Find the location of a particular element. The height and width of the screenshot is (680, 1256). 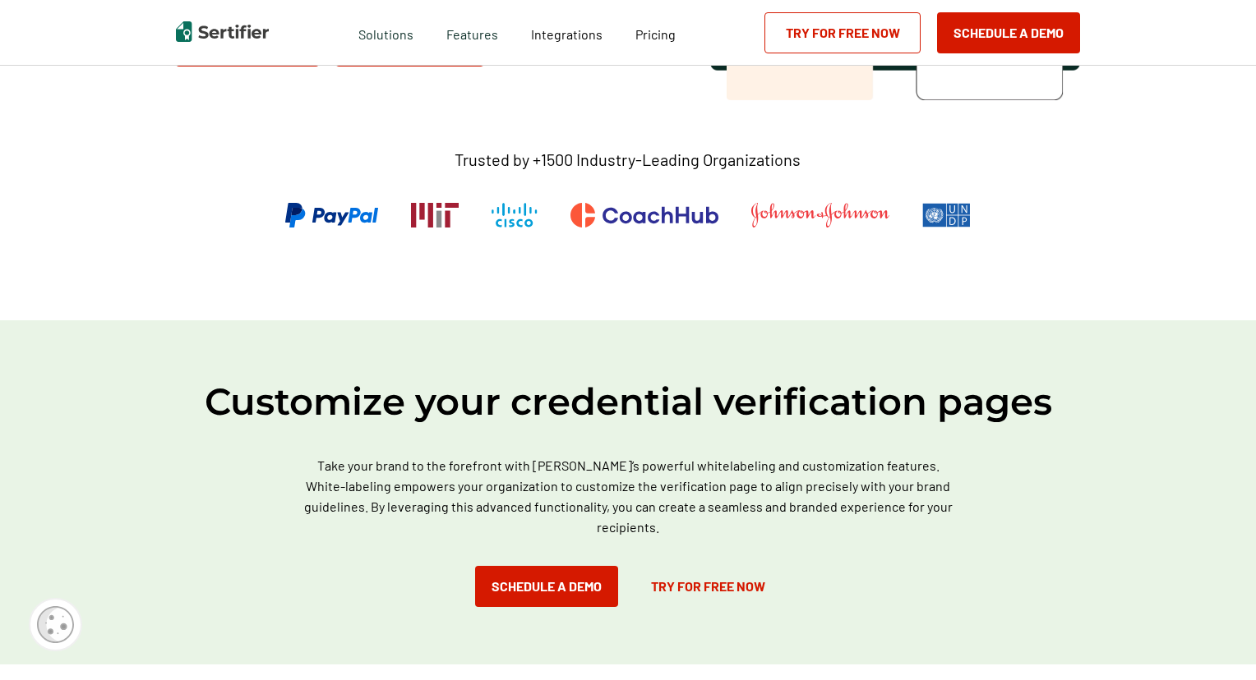

img: Cisco is located at coordinates (514, 215).